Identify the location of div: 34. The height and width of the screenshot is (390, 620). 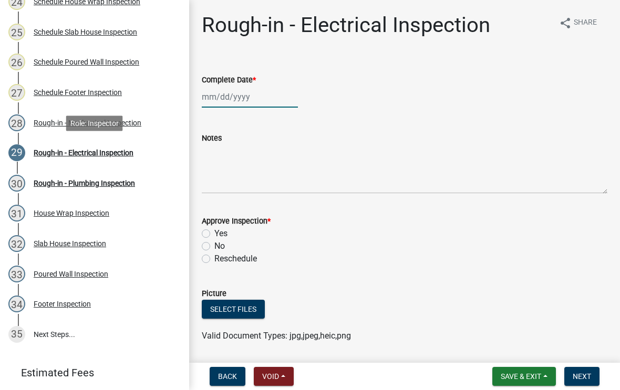
(17, 304).